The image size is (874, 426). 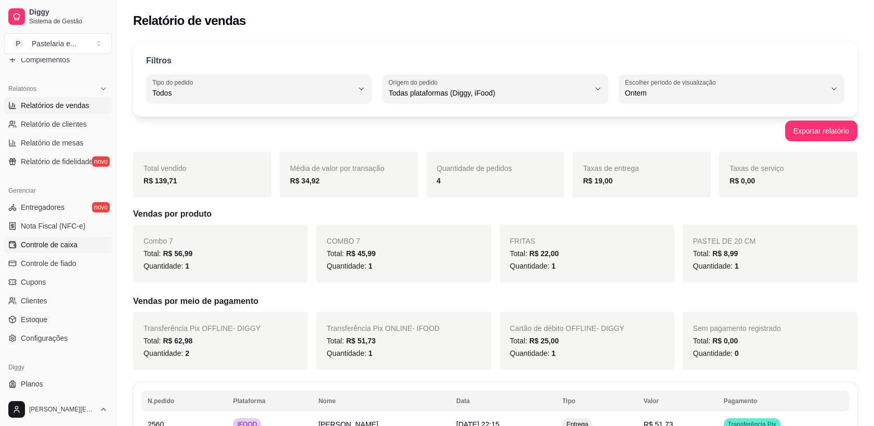 I want to click on a: Planos, so click(x=58, y=384).